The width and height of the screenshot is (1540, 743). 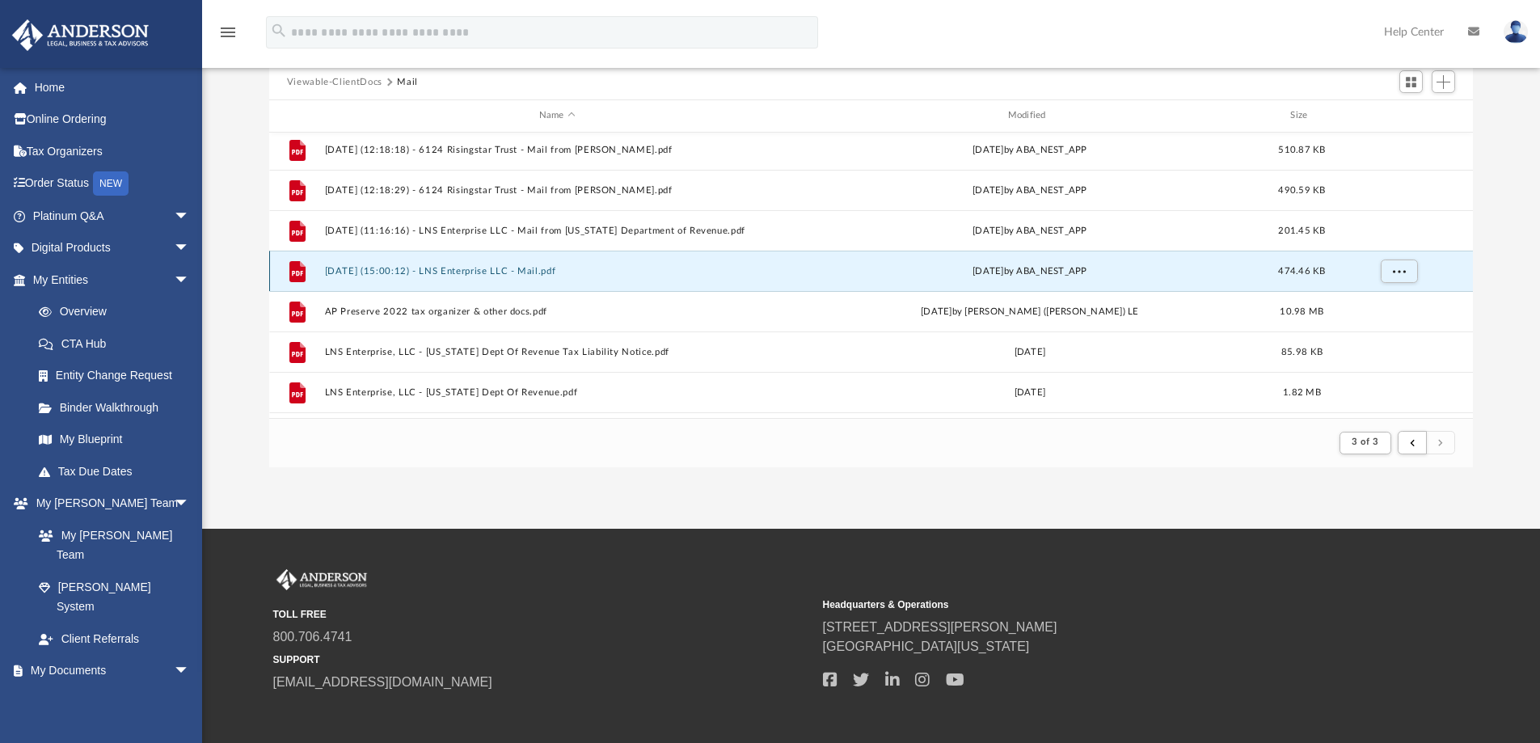 What do you see at coordinates (118, 376) in the screenshot?
I see `a: Entity Change Request` at bounding box center [118, 376].